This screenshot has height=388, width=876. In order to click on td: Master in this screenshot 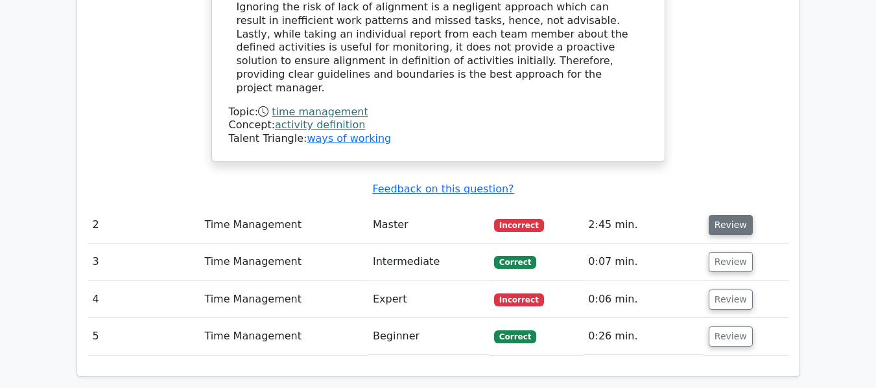, I will do `click(428, 225)`.